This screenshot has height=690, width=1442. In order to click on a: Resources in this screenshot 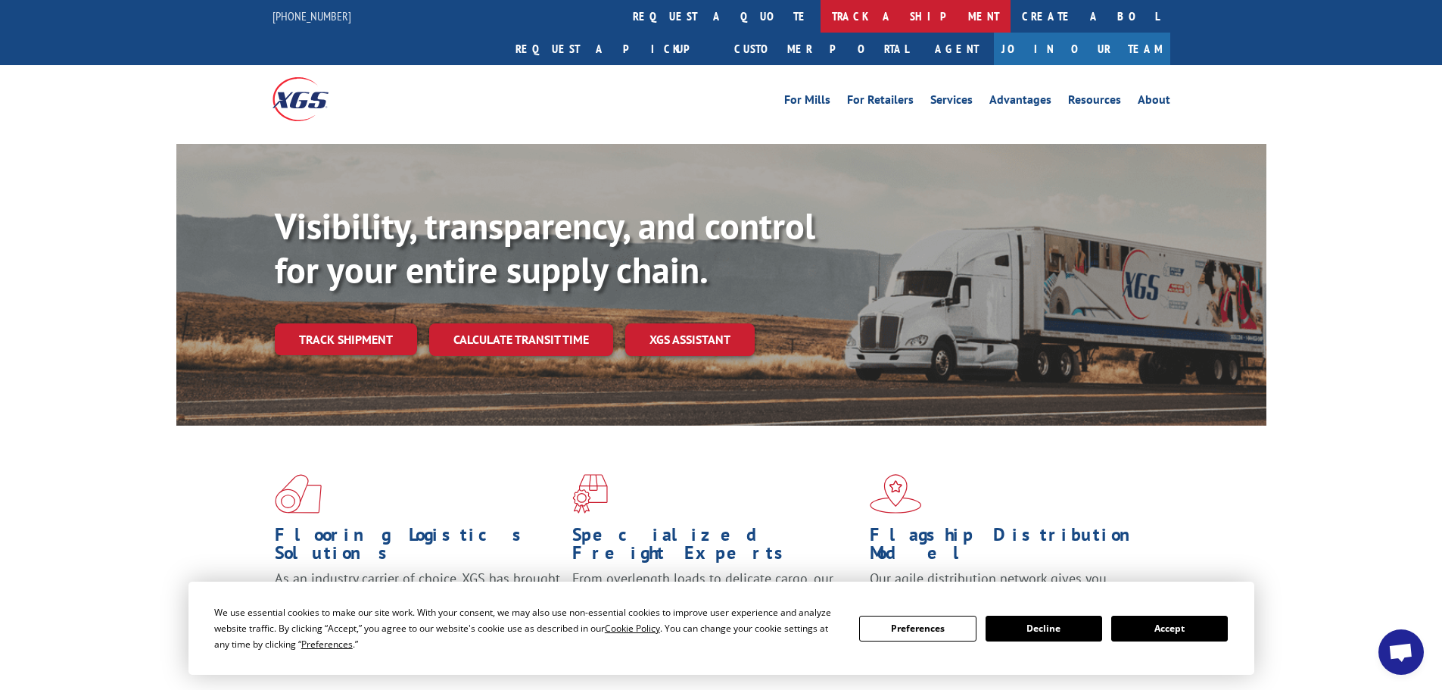, I will do `click(1095, 102)`.